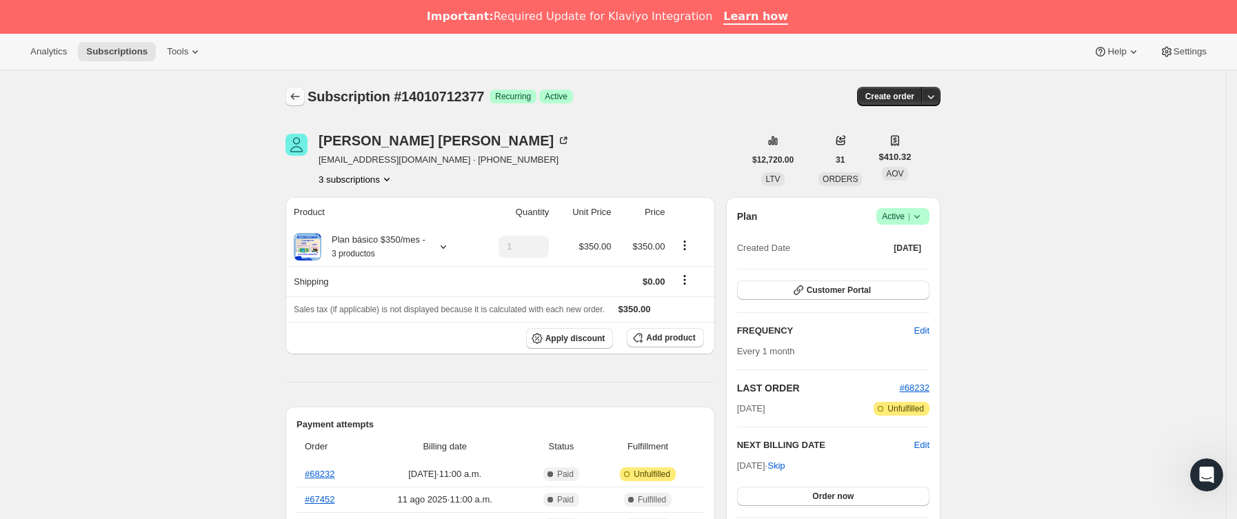  What do you see at coordinates (894, 157) in the screenshot?
I see `span: $410.32` at bounding box center [894, 157].